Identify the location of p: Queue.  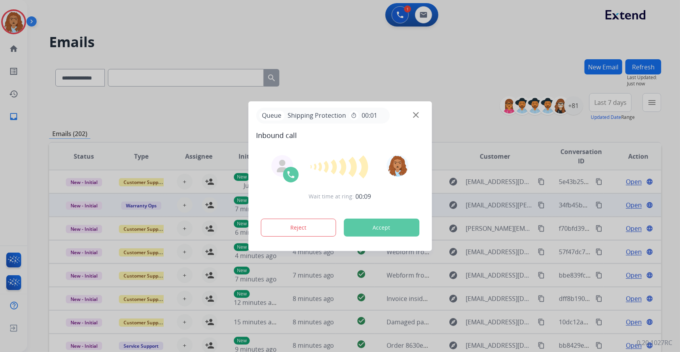
(272, 115).